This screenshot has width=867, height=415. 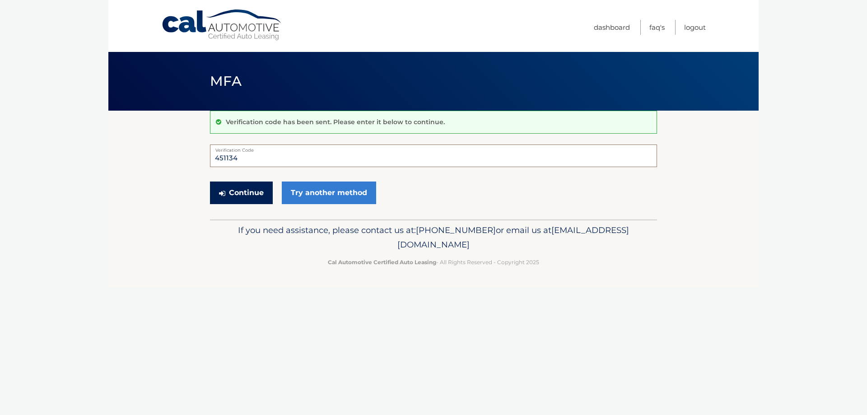 What do you see at coordinates (433, 237) in the screenshot?
I see `p: If you need assistance, please contact us at: or email us at` at bounding box center [433, 237].